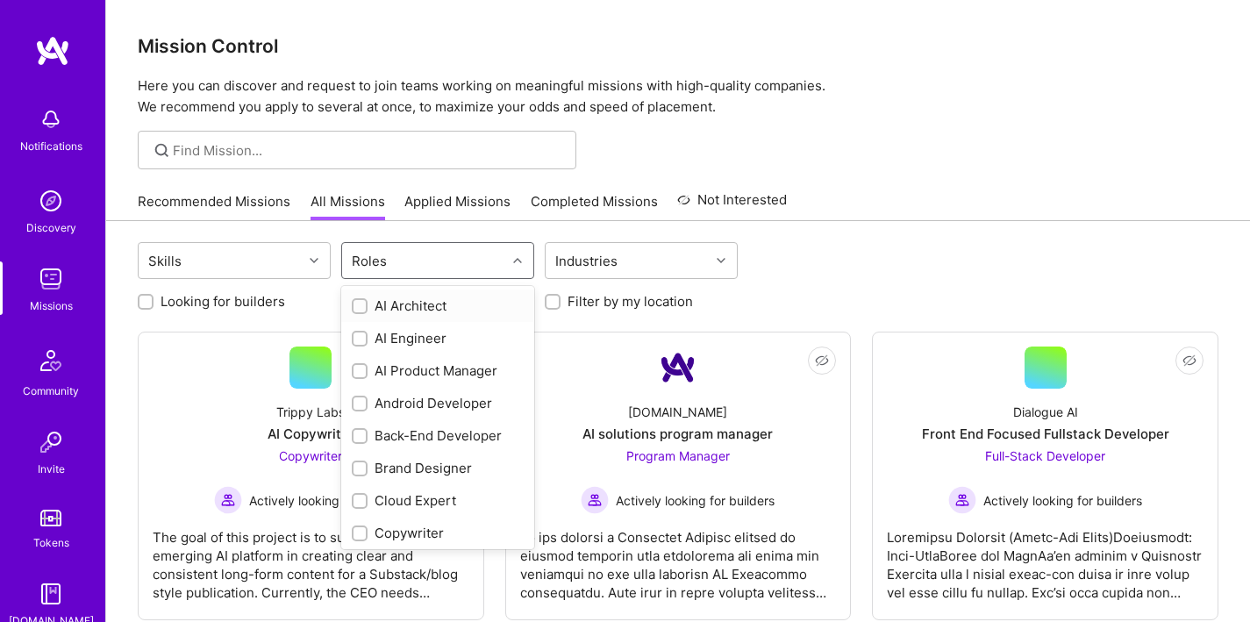 The image size is (1250, 622). What do you see at coordinates (51, 594) in the screenshot?
I see `img: guide book` at bounding box center [51, 594].